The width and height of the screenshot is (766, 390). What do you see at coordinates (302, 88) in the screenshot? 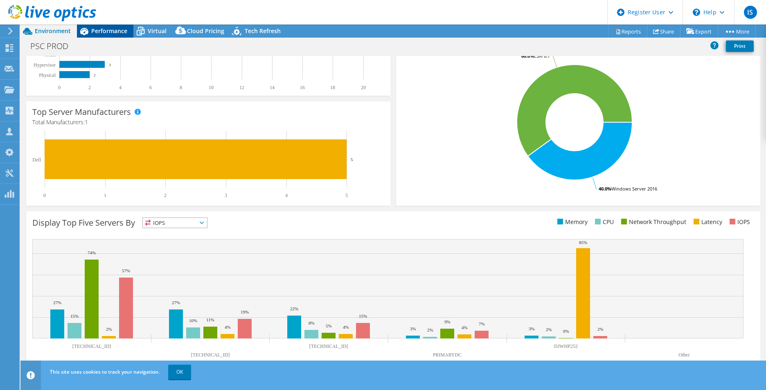
I see `text: 16` at bounding box center [302, 88].